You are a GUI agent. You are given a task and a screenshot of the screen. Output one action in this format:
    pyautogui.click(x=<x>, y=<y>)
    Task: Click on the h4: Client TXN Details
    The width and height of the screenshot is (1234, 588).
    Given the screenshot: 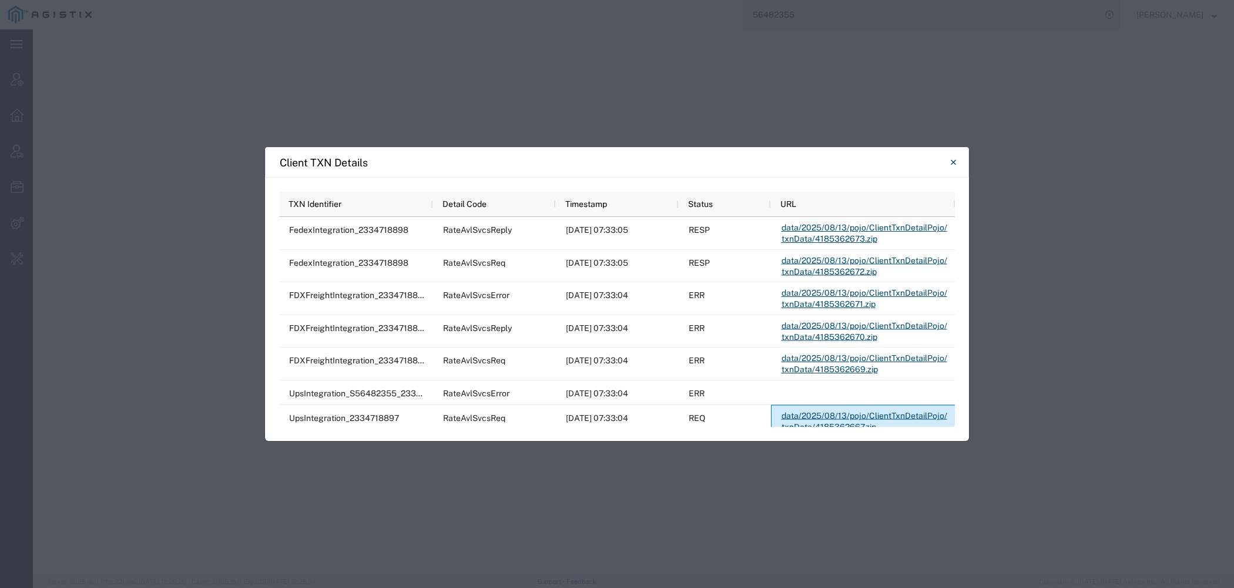 What is the action you would take?
    pyautogui.click(x=324, y=162)
    